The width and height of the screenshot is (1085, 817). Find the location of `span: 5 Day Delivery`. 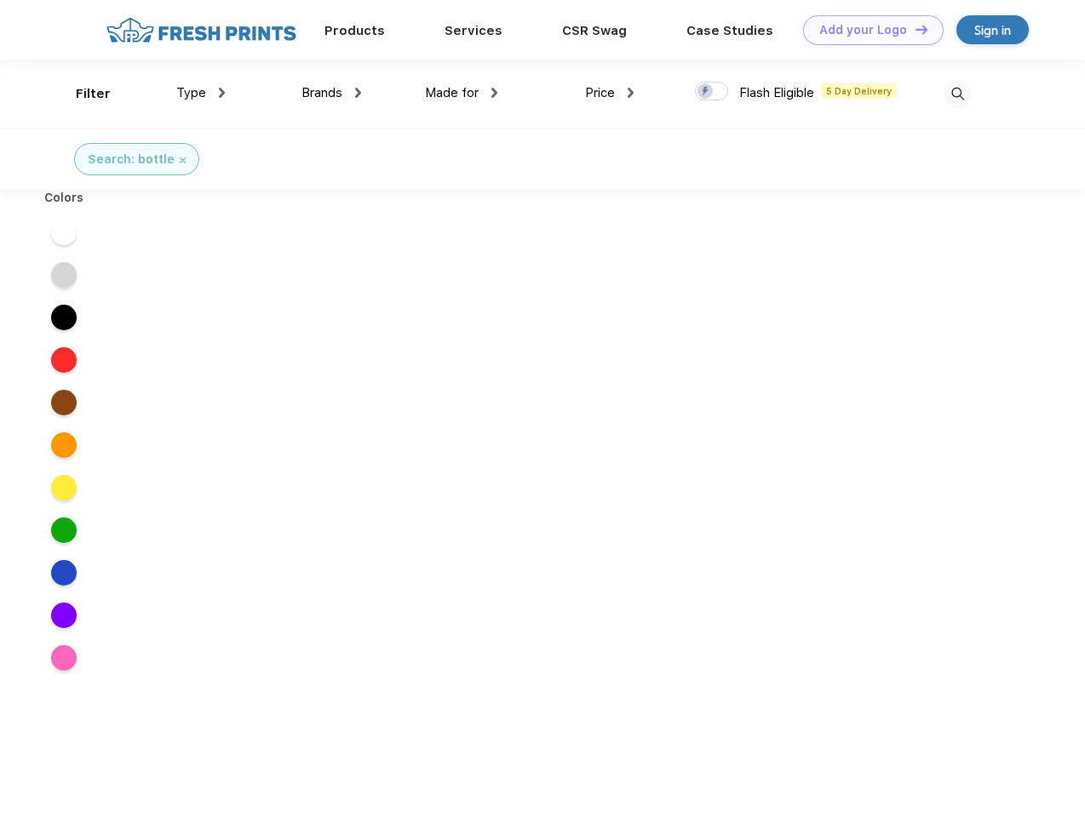

span: 5 Day Delivery is located at coordinates (858, 91).